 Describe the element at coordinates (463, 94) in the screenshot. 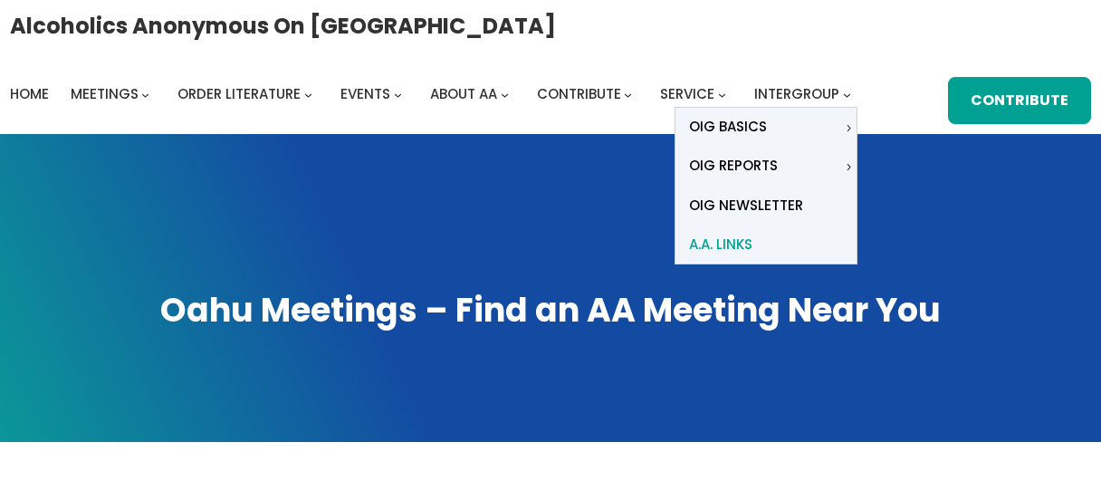

I see `a: About AA` at that location.